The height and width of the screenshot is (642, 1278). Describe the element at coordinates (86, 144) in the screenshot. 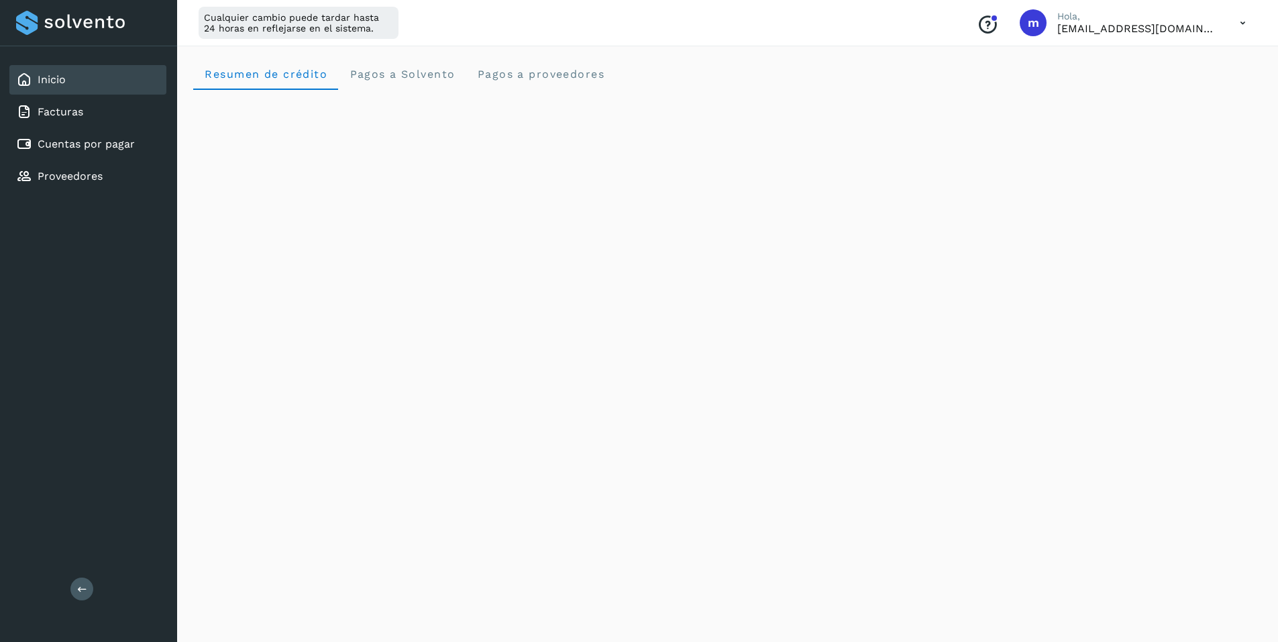

I see `a: Cuentas por pagar` at that location.